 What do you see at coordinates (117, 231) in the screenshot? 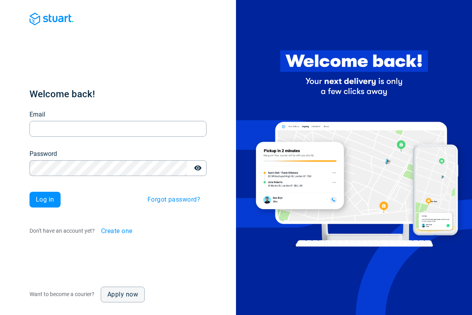
I see `span: Create one` at bounding box center [117, 231].